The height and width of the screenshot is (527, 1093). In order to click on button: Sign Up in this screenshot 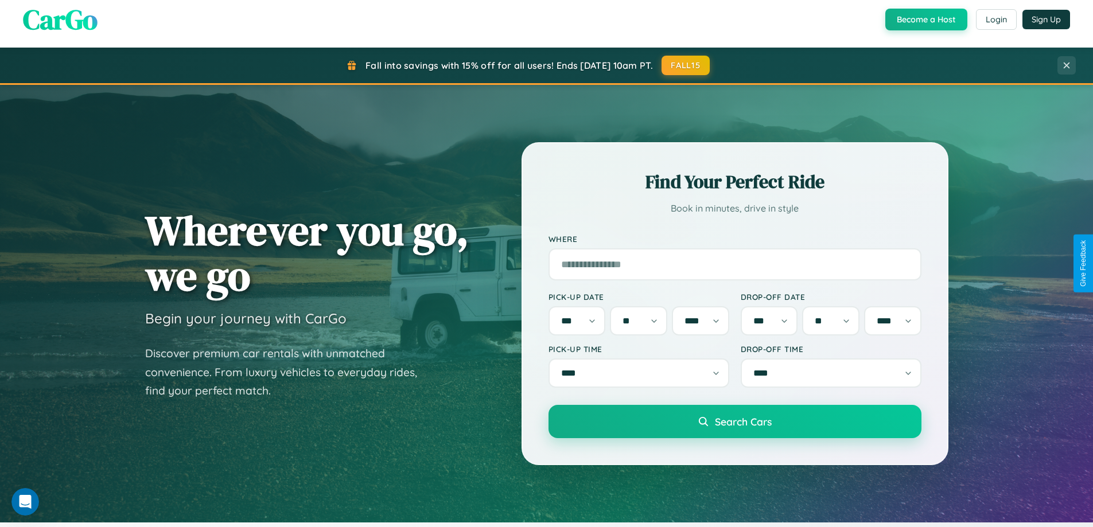, I will do `click(1046, 20)`.